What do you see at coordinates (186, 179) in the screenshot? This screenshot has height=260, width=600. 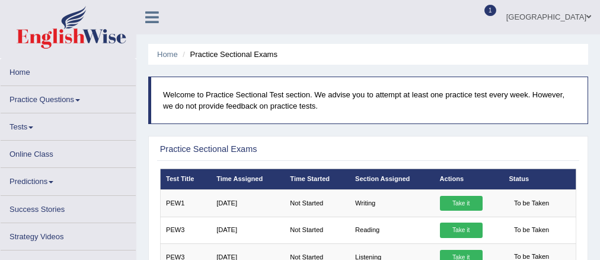 I see `th: Test Title` at bounding box center [186, 179].